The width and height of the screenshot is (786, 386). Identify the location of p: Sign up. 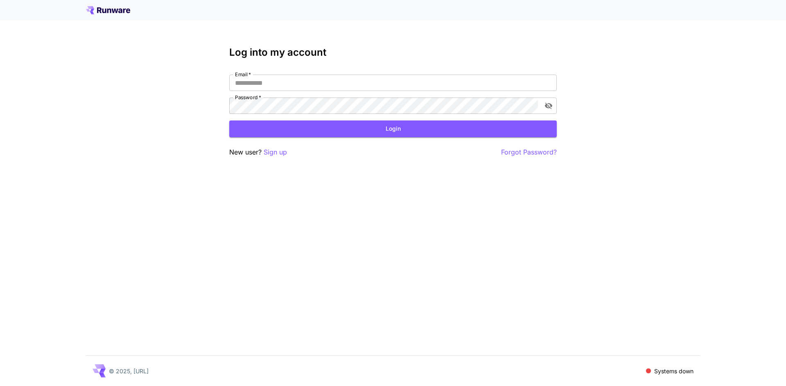
(275, 152).